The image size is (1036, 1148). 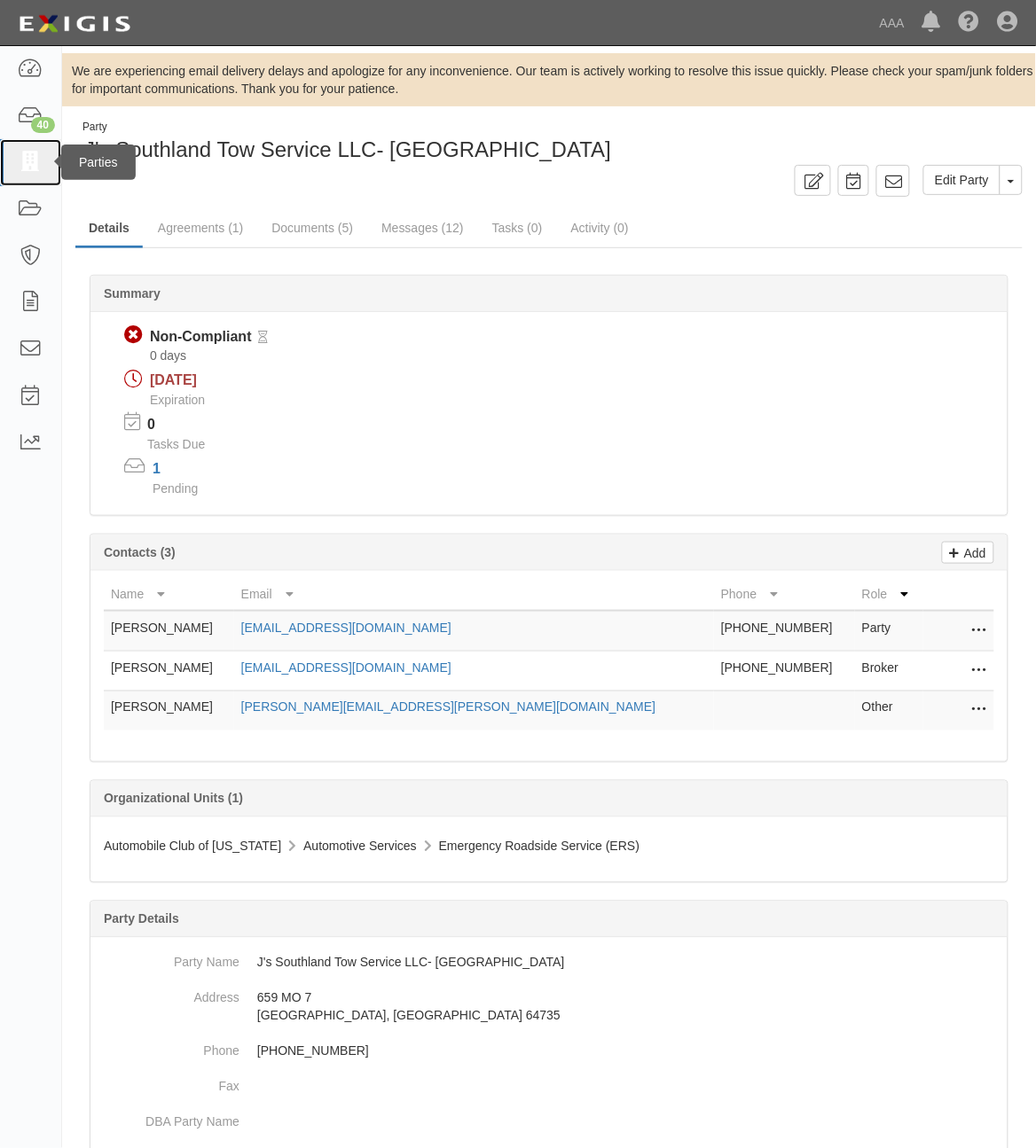 I want to click on td: Broker, so click(x=888, y=670).